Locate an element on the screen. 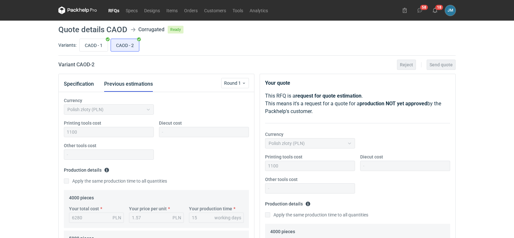 The width and height of the screenshot is (514, 238). span: Reject is located at coordinates (406, 65).